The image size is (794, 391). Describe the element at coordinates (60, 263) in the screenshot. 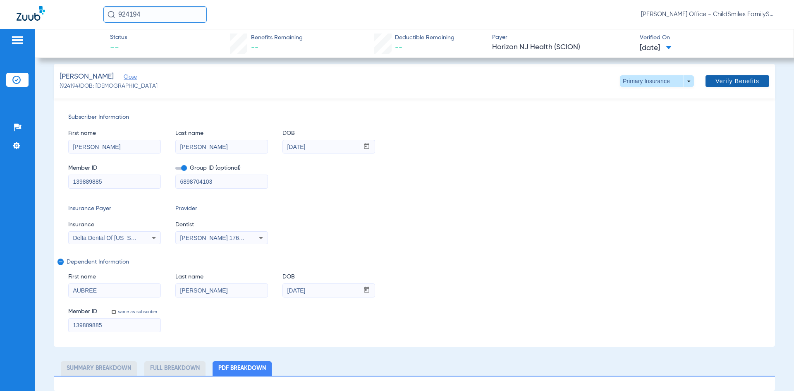

I see `mat-icon: remove` at that location.